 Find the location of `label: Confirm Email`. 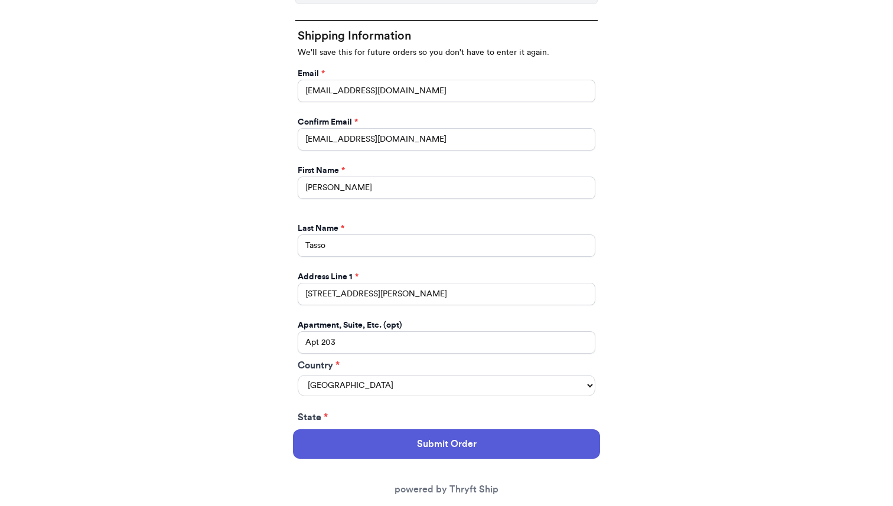

label: Confirm Email is located at coordinates (328, 122).